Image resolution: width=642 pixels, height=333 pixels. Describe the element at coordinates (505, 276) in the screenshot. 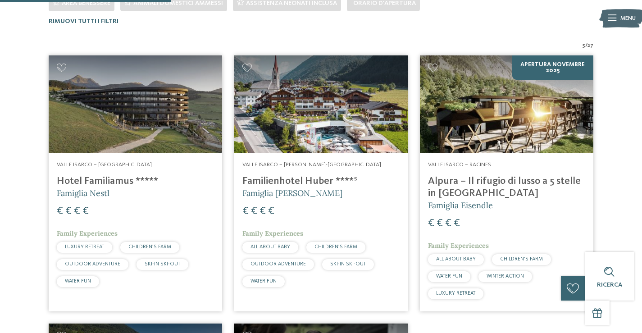

I see `span: WINTER ACTION` at that location.